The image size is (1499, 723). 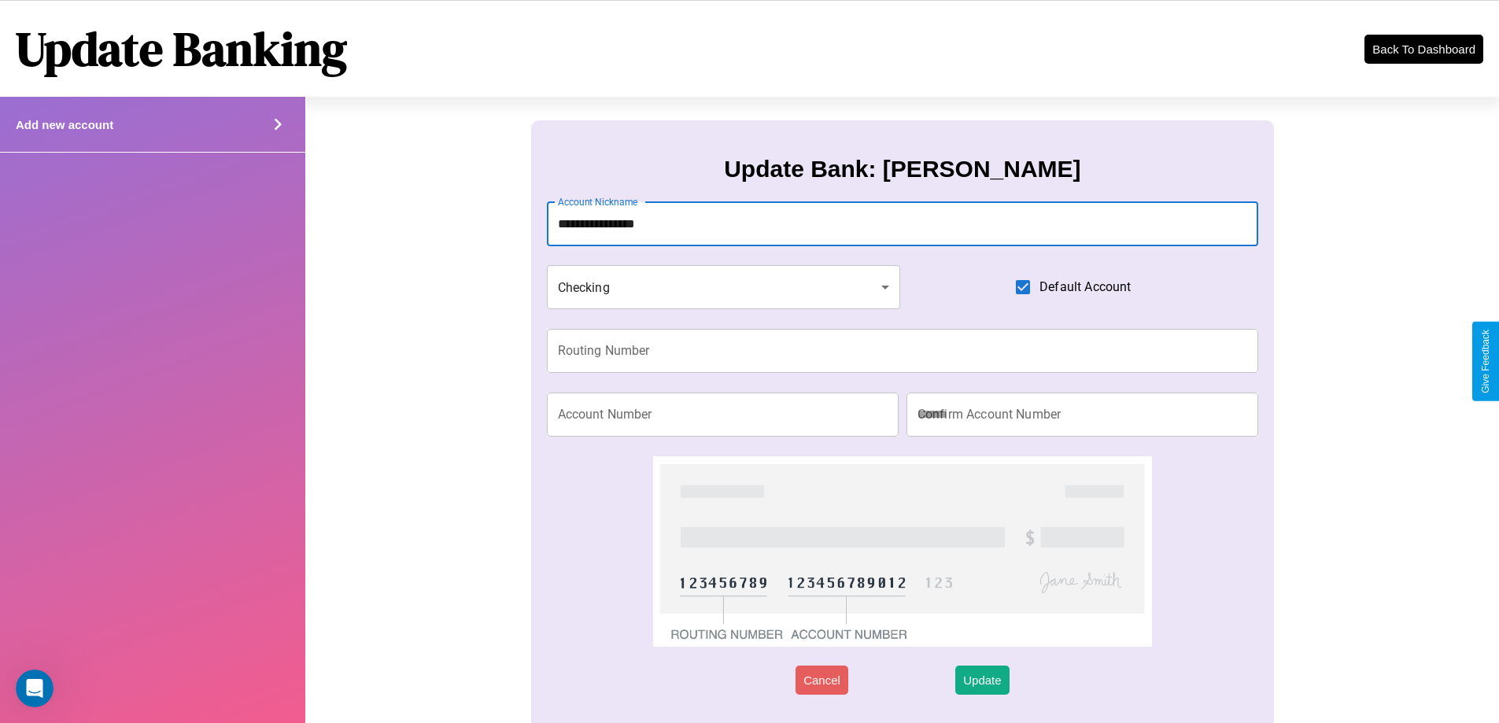 What do you see at coordinates (1085, 287) in the screenshot?
I see `span: Default Account` at bounding box center [1085, 287].